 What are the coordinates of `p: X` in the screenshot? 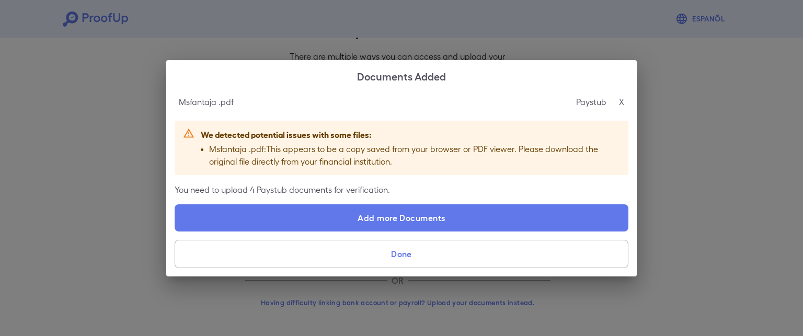 It's located at (622, 102).